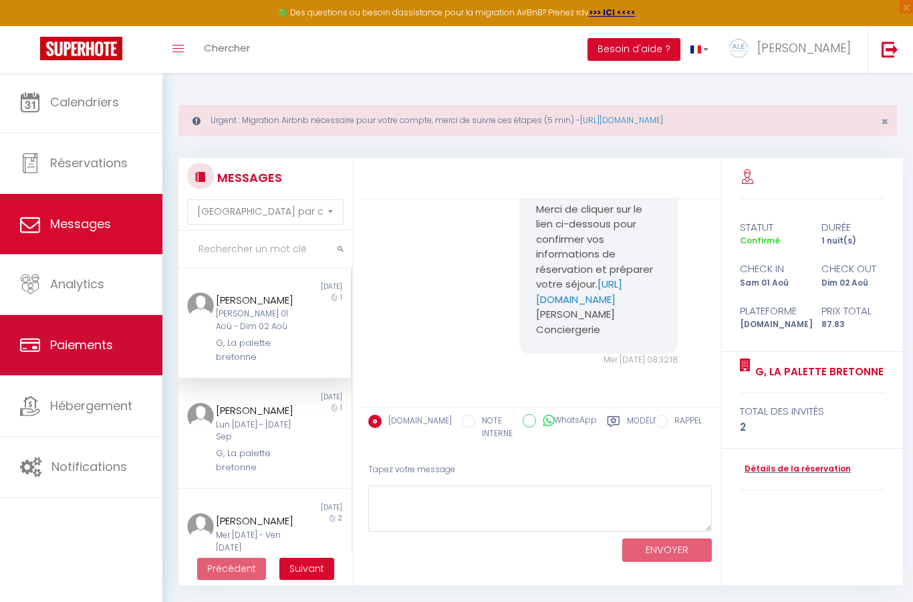  Describe the element at coordinates (89, 162) in the screenshot. I see `span: Réservations` at that location.